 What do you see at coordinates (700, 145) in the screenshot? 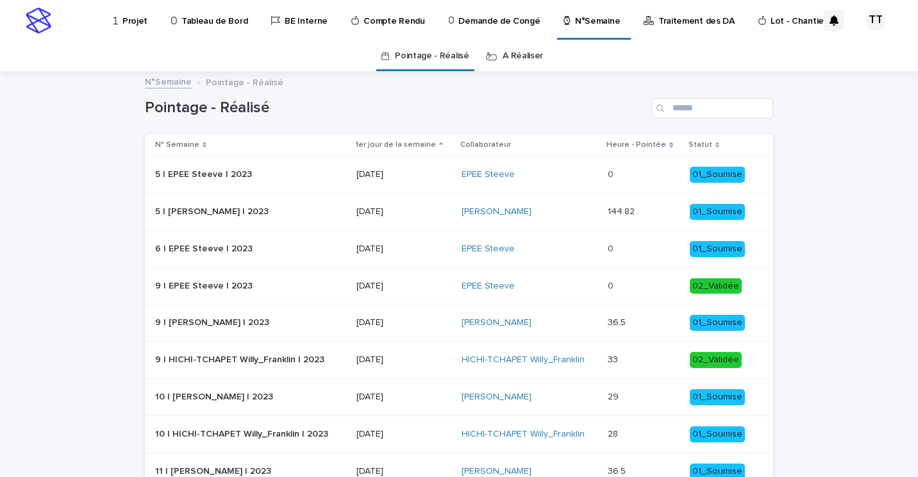
I see `p: Statut` at bounding box center [700, 145].